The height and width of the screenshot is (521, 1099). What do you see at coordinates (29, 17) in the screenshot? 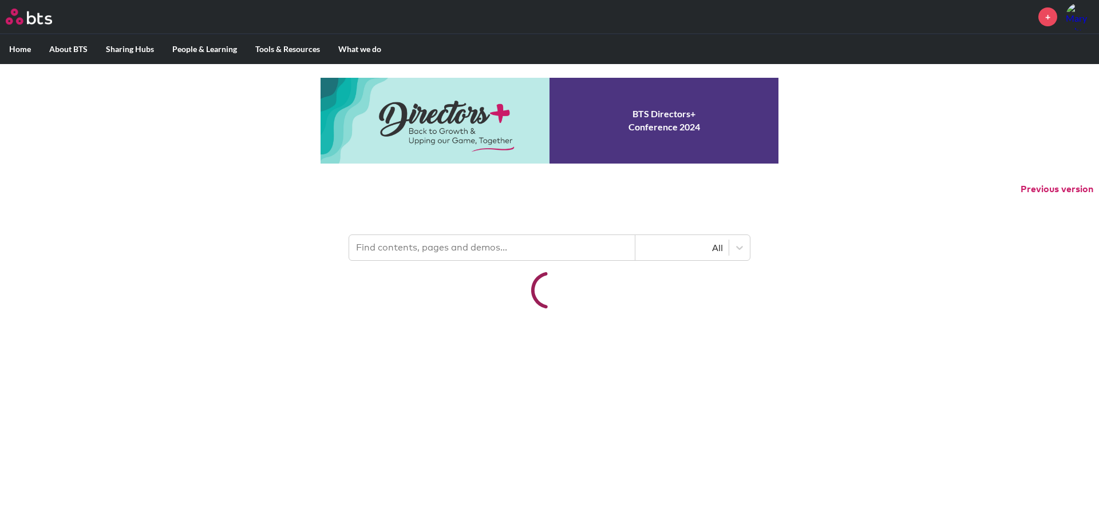
I see `img: BTS Logo` at bounding box center [29, 17].